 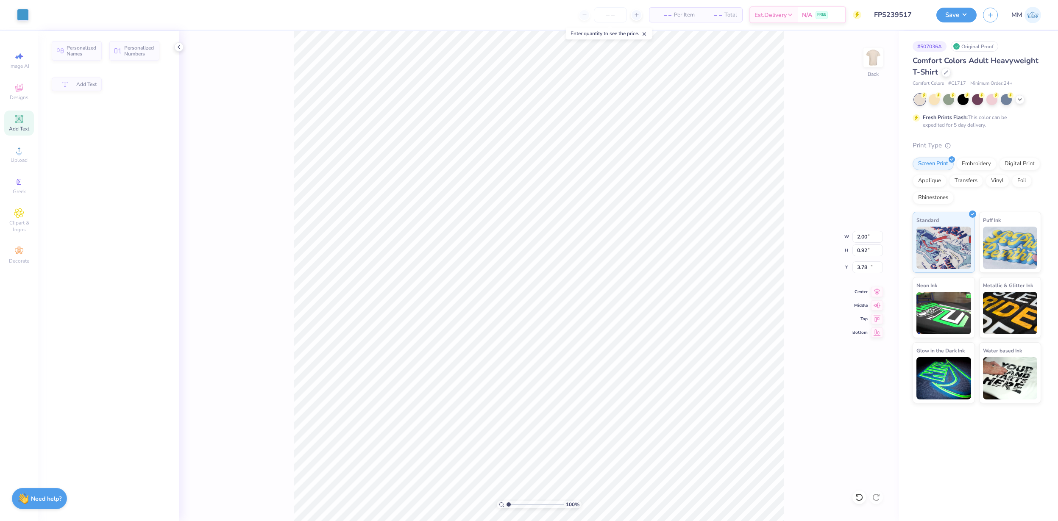 I want to click on a: MM, so click(x=1026, y=15).